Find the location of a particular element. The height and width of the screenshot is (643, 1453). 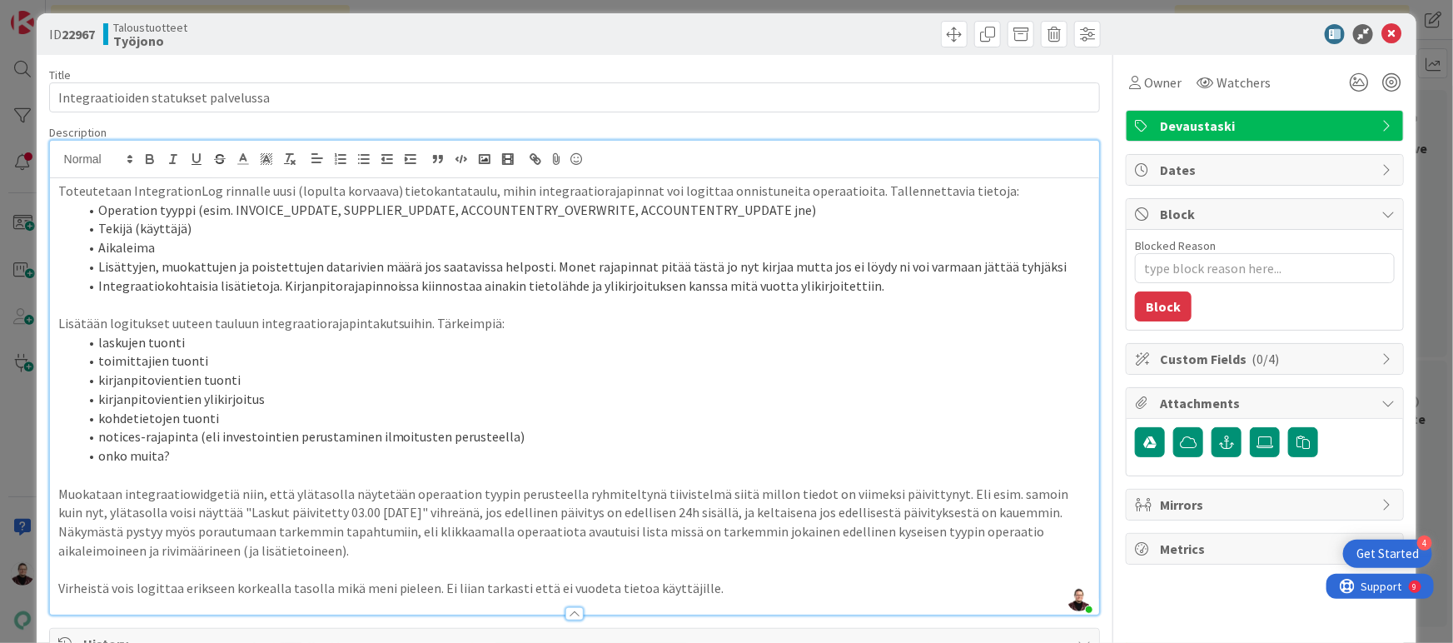

p: Muokataan integraatiowidgetiä niin, että ylätasolla näytetään operaation tyypin perusteella ryhmi... is located at coordinates (575, 522).